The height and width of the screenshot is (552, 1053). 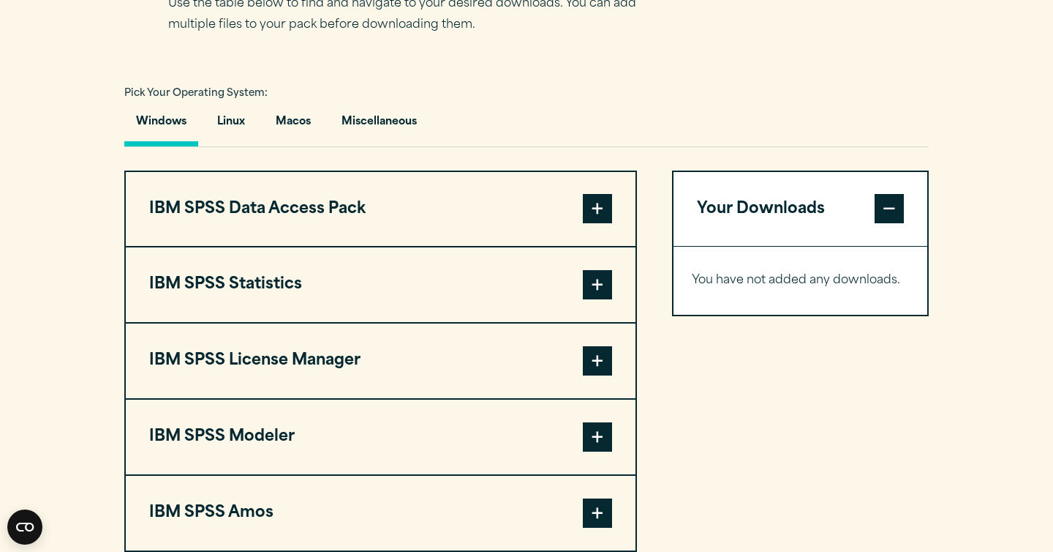 What do you see at coordinates (800, 209) in the screenshot?
I see `button: Your Downloads` at bounding box center [800, 209].